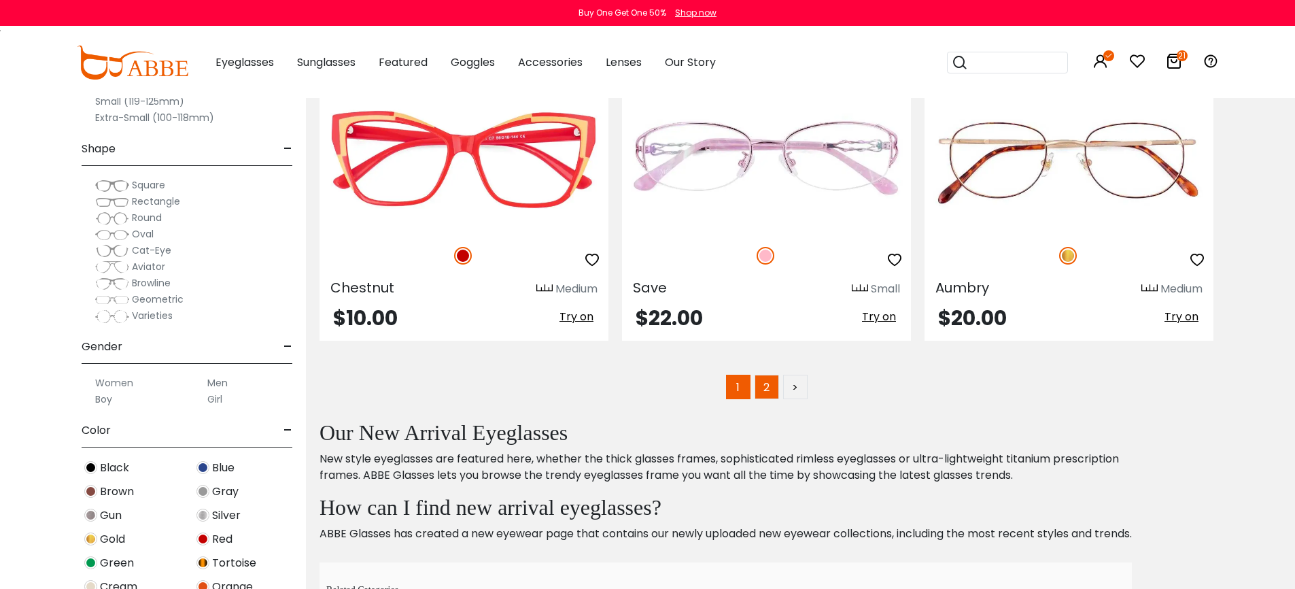  What do you see at coordinates (1174, 63) in the screenshot?
I see `a: 21` at bounding box center [1174, 63].